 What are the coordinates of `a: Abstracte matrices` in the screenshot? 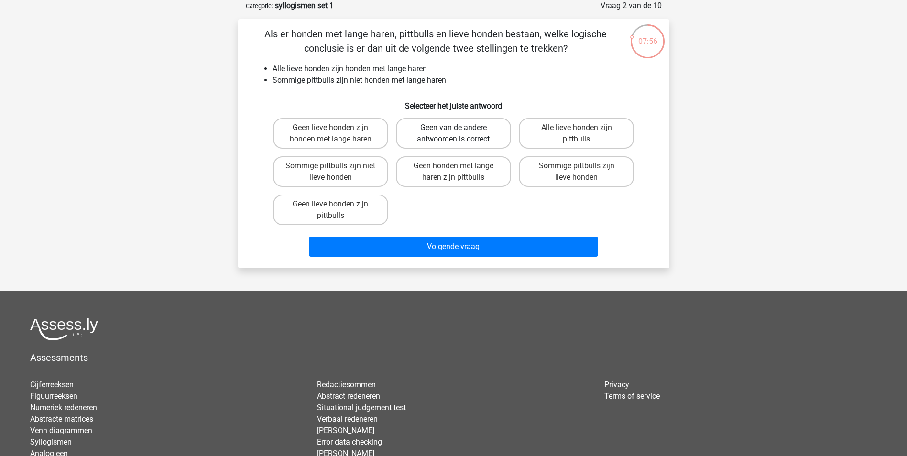 It's located at (62, 419).